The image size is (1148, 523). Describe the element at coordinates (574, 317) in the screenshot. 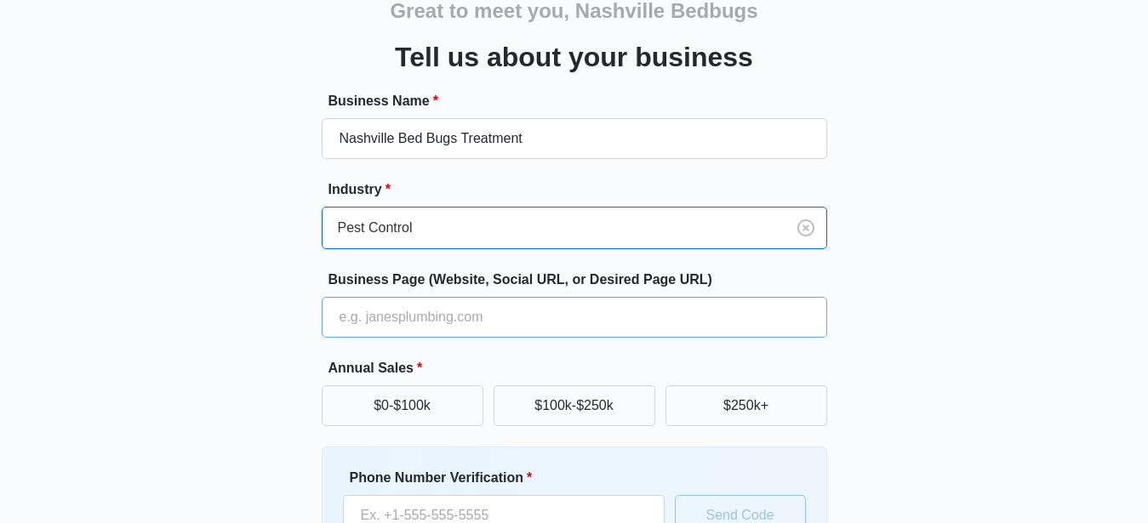

I see `input: e.g. janesplumbing.com` at that location.